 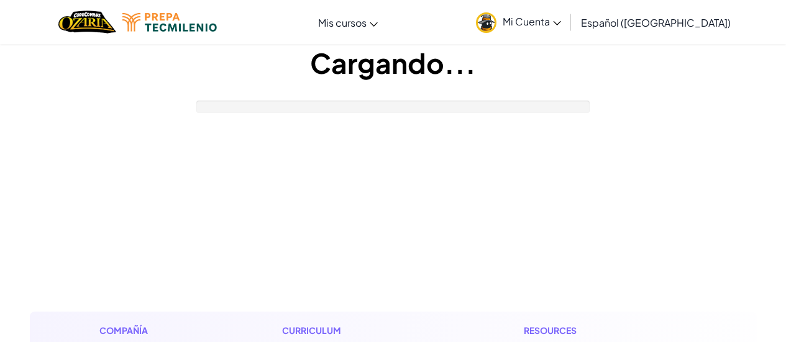 I want to click on img: Tecmilenio logo, so click(x=170, y=22).